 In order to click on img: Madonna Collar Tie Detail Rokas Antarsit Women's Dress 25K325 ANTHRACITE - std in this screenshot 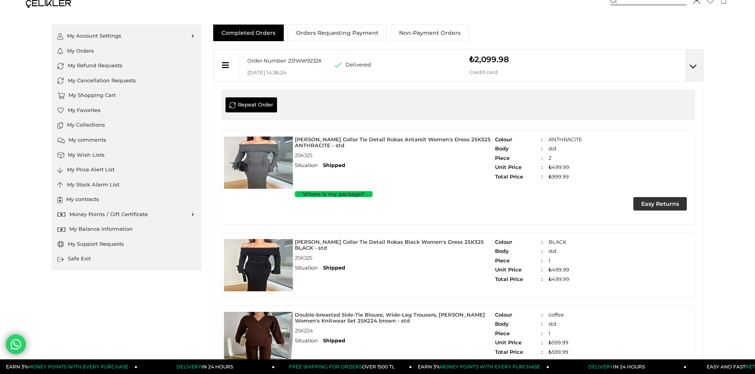, I will do `click(258, 163)`.